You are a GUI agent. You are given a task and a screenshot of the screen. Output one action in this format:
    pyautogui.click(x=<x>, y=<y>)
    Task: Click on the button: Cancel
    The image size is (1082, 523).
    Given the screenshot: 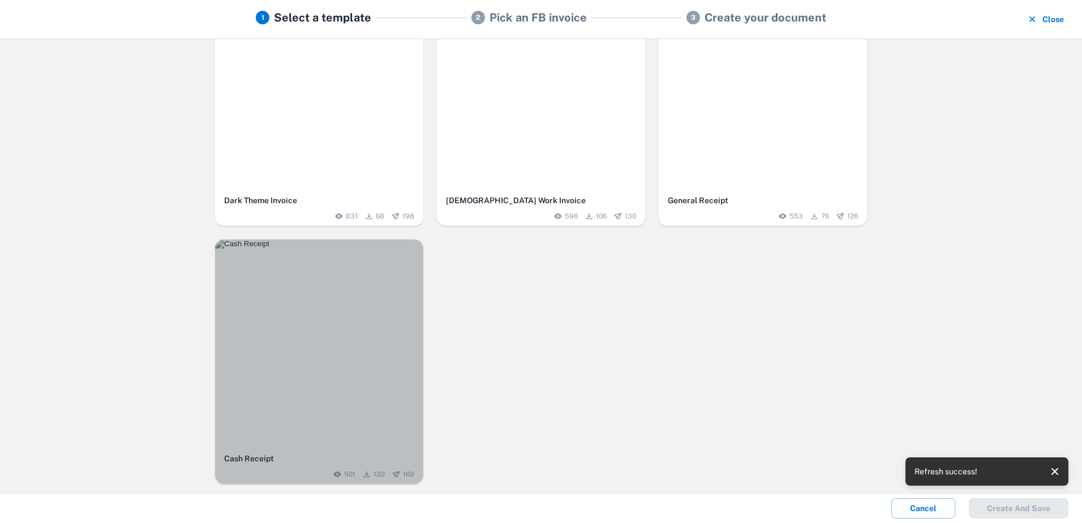 What is the action you would take?
    pyautogui.click(x=923, y=508)
    